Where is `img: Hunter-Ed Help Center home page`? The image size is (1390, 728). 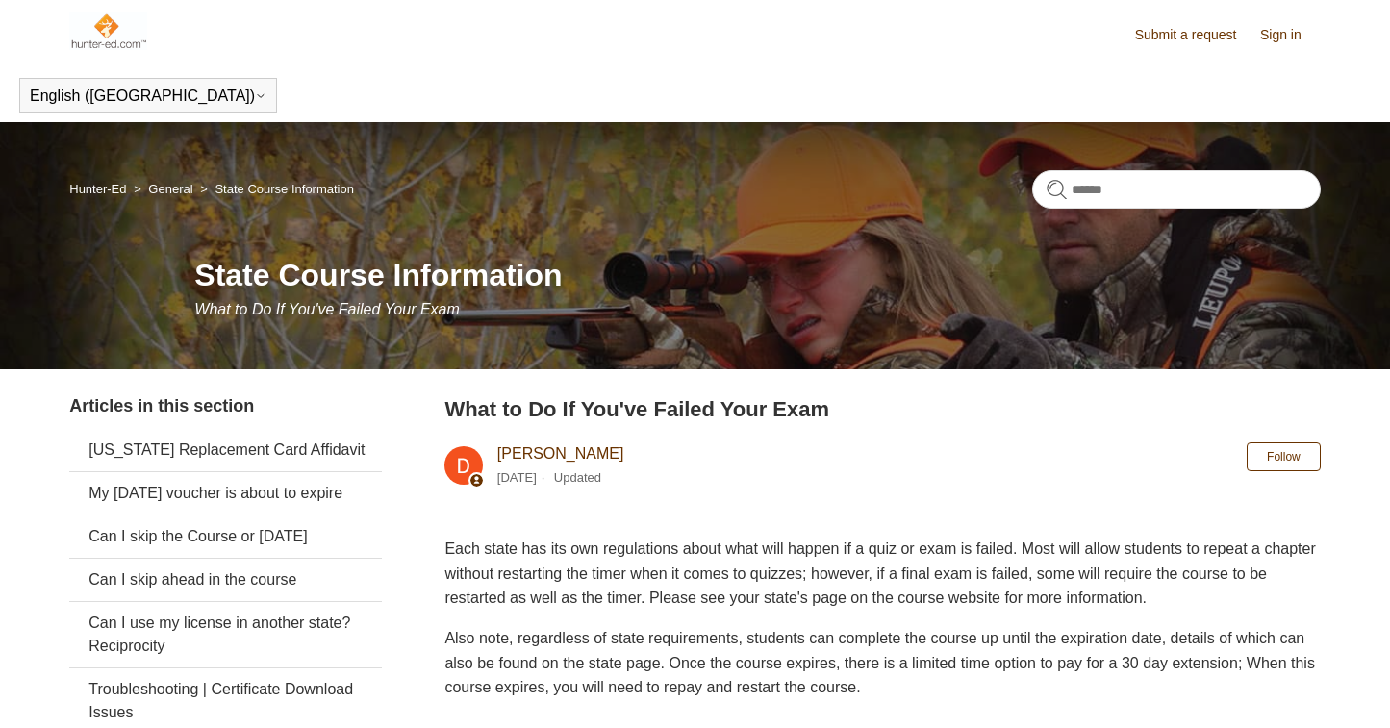
img: Hunter-Ed Help Center home page is located at coordinates (108, 31).